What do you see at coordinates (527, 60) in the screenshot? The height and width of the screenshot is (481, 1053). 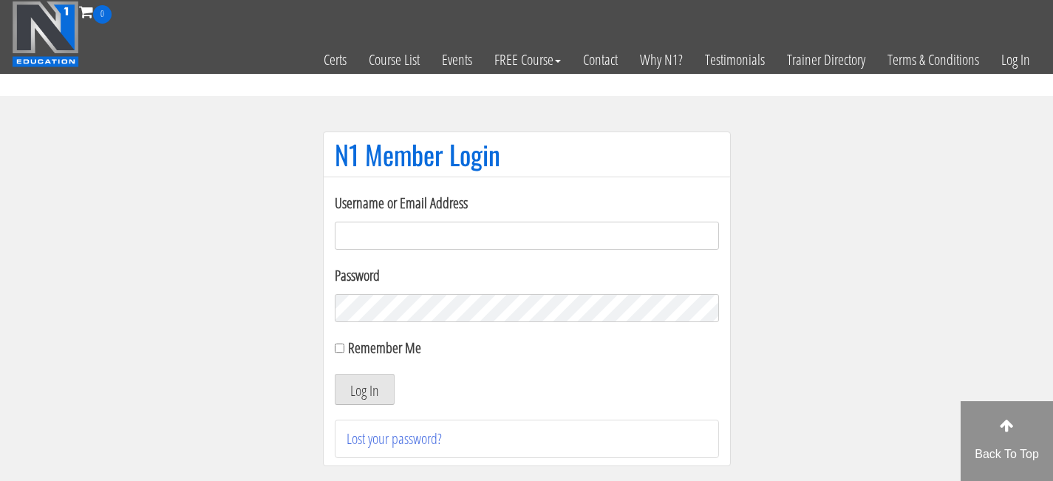 I see `a: FREE Course` at bounding box center [527, 60].